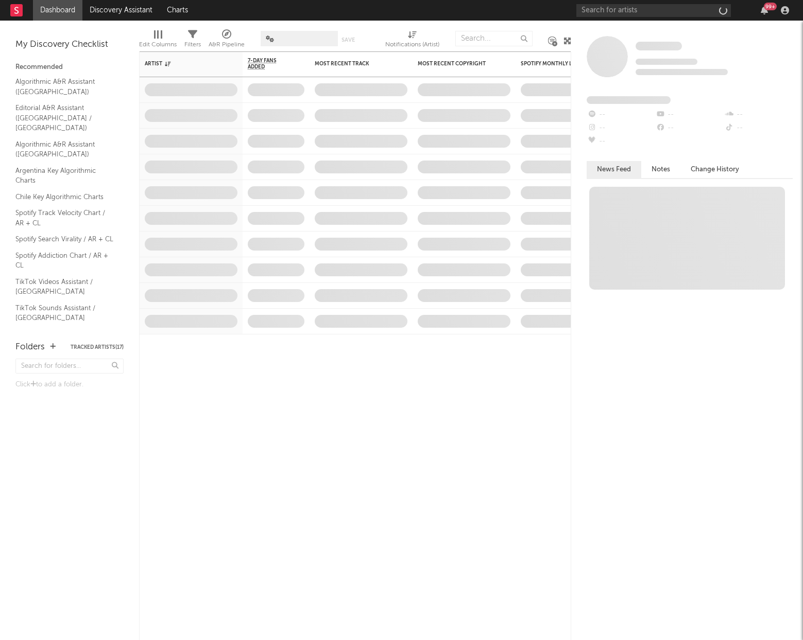 Image resolution: width=803 pixels, height=640 pixels. What do you see at coordinates (97, 347) in the screenshot?
I see `button: Tracked Artists(17)` at bounding box center [97, 347].